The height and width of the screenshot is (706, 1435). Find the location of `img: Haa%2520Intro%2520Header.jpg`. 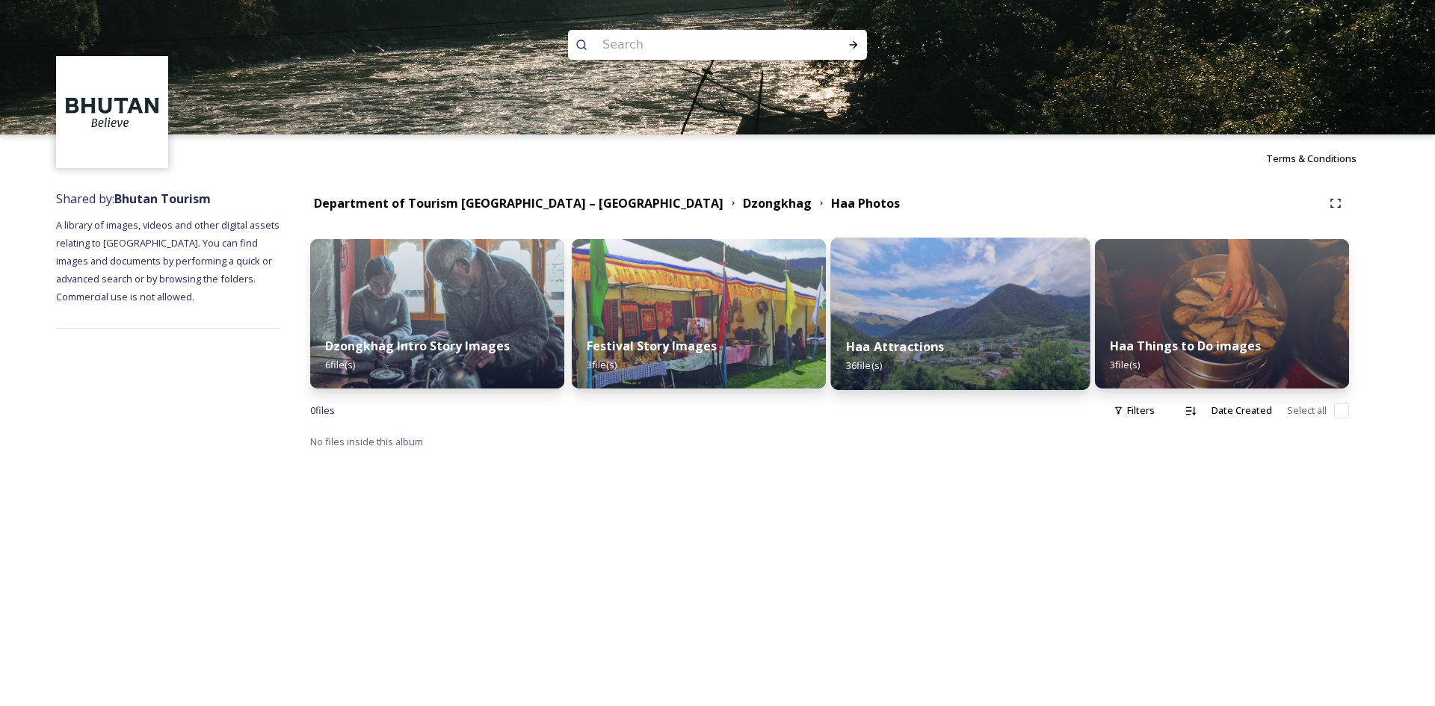

img: Haa%2520Intro%2520Header.jpg is located at coordinates (961, 314).